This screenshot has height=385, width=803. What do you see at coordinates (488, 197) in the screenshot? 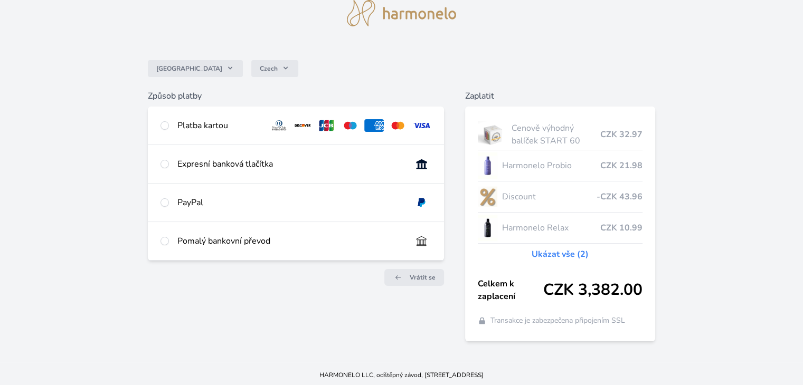
I see `img: discount-lo.png` at bounding box center [488, 197].